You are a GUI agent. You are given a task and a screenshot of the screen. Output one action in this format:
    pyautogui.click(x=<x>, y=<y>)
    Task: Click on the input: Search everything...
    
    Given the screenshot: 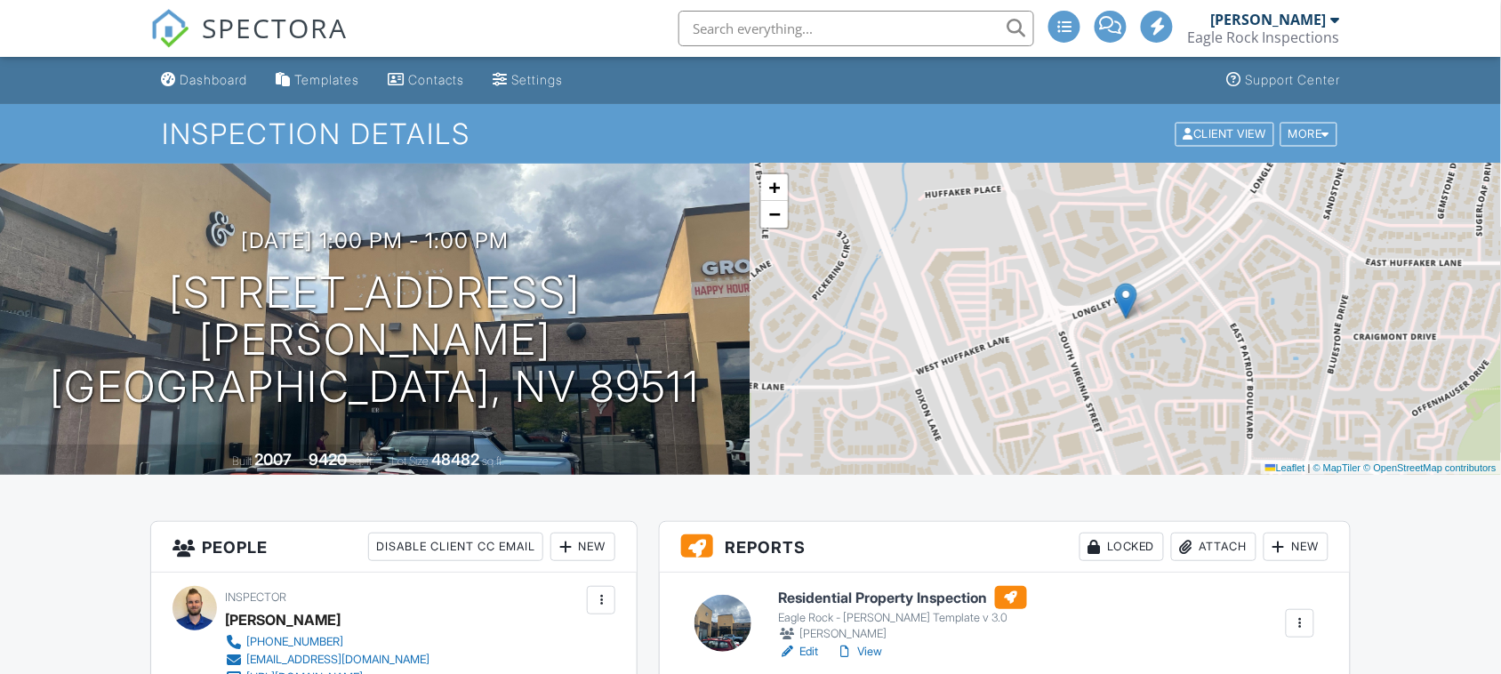 What is the action you would take?
    pyautogui.click(x=856, y=28)
    